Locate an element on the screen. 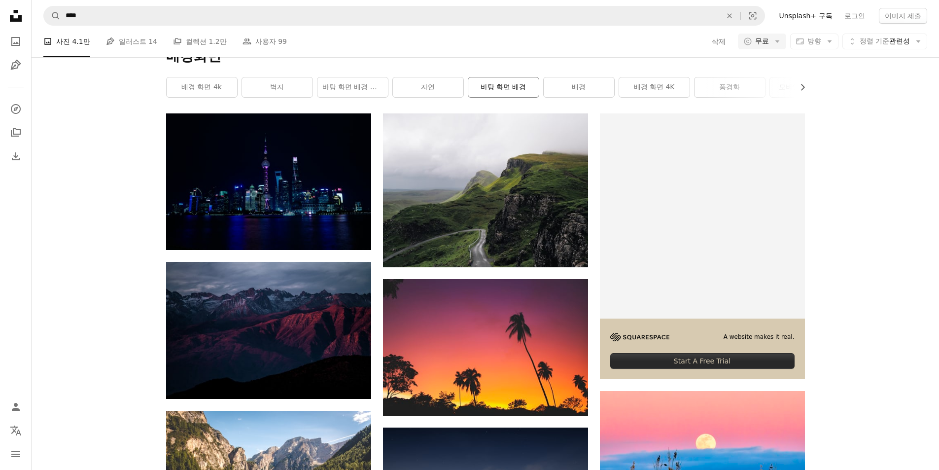  img: file-1705255347840-230a6ab5bca9image is located at coordinates (640, 337).